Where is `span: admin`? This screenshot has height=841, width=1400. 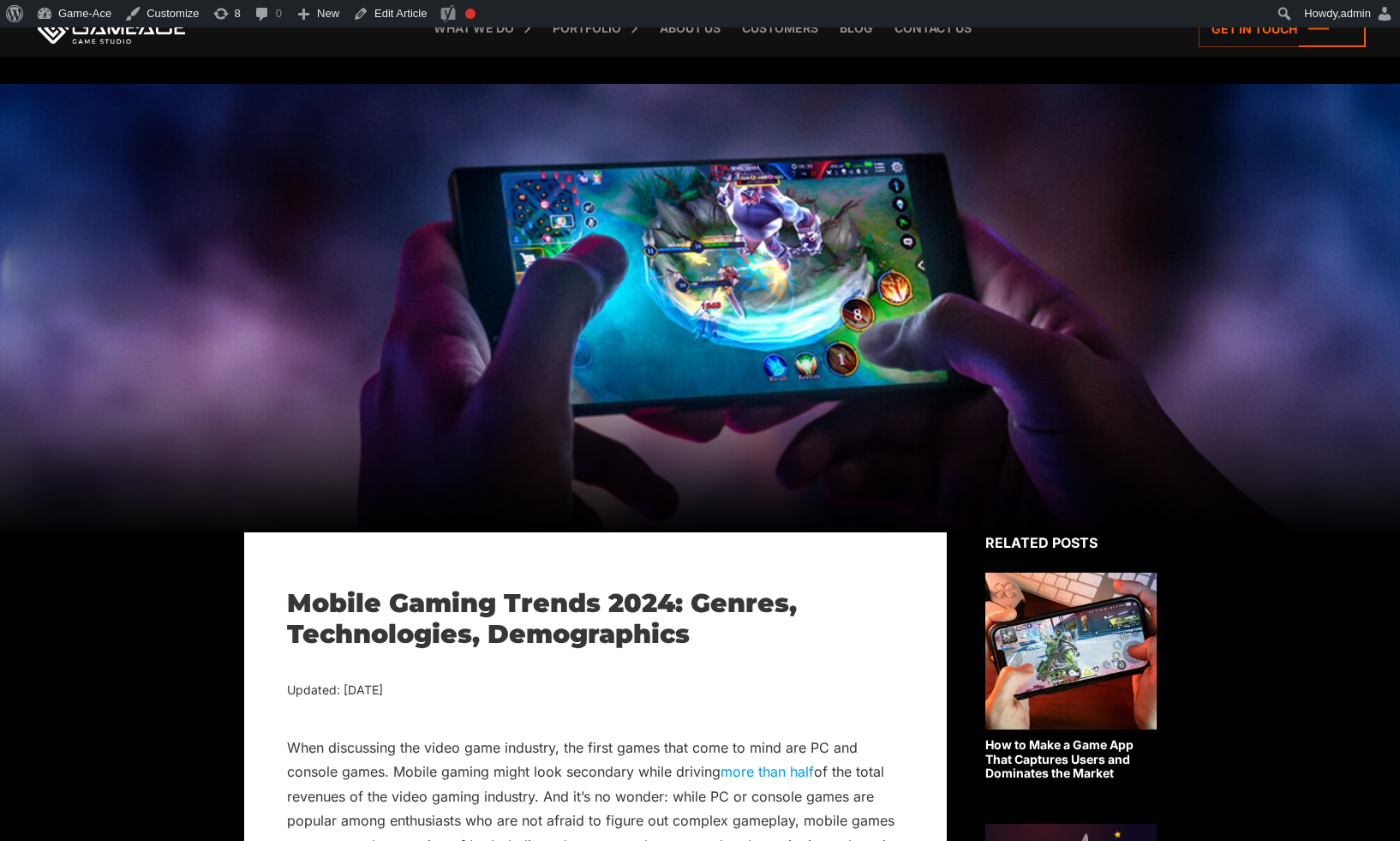 span: admin is located at coordinates (1356, 13).